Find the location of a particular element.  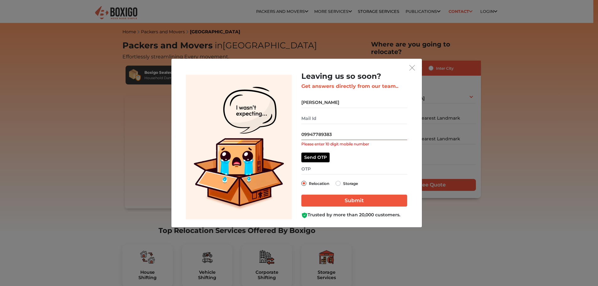

input: Mail Id is located at coordinates (354, 118).